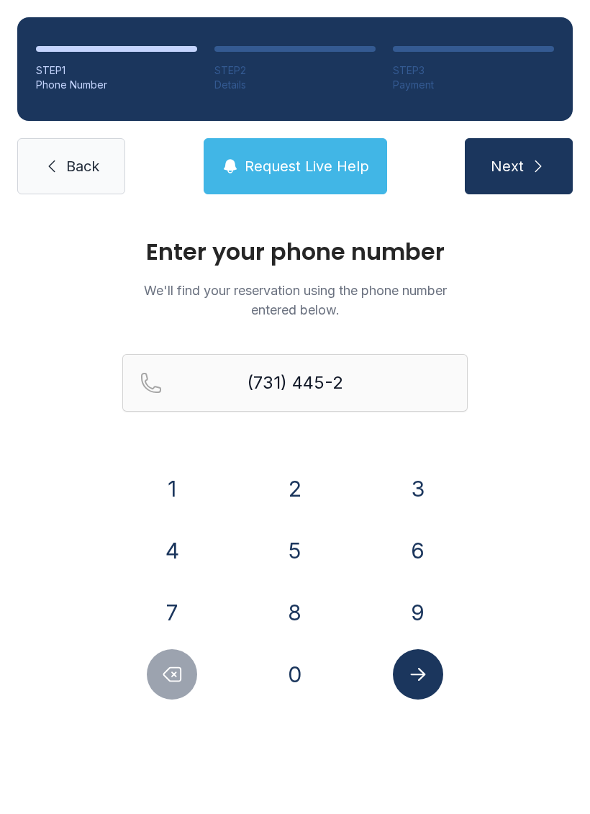  What do you see at coordinates (306, 166) in the screenshot?
I see `span: Request Live Help` at bounding box center [306, 166].